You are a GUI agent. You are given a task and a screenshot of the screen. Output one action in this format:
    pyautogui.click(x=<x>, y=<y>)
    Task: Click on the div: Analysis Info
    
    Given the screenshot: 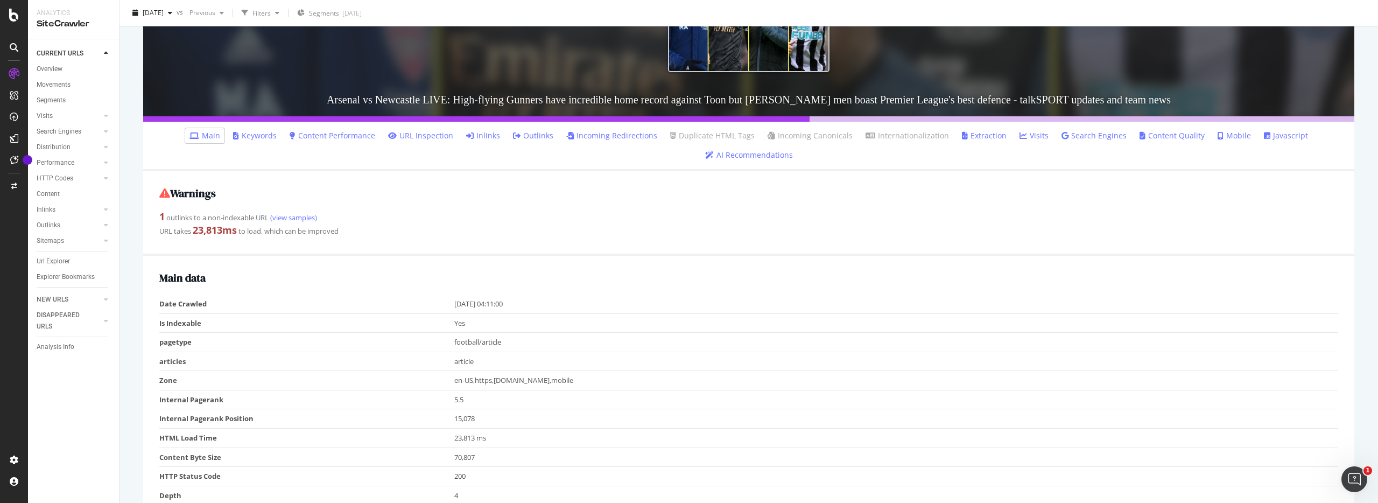 What is the action you would take?
    pyautogui.click(x=55, y=347)
    